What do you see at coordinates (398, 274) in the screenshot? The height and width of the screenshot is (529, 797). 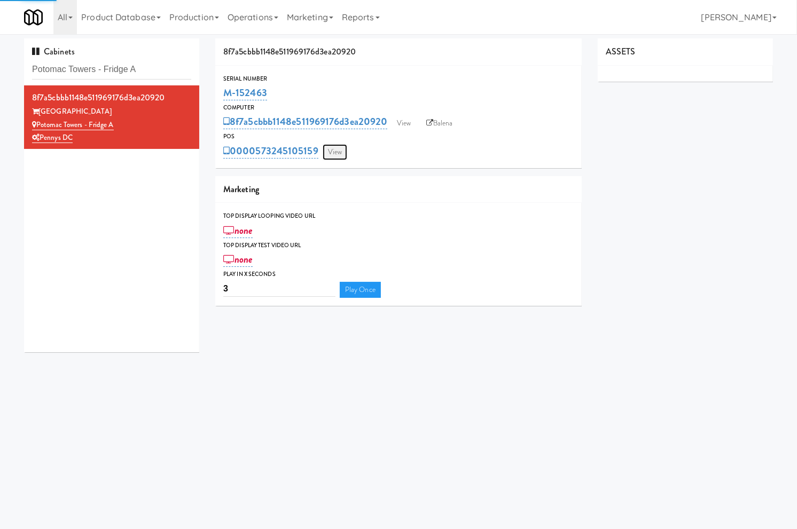 I see `div: Play in X seconds` at bounding box center [398, 274].